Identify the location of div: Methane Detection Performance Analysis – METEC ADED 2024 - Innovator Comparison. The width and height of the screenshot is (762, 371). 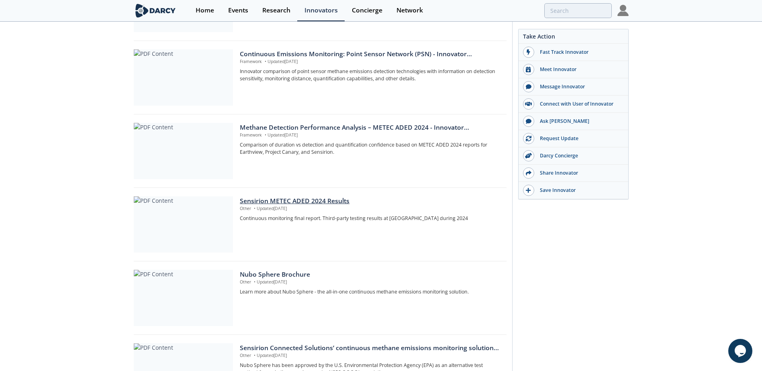
(370, 128).